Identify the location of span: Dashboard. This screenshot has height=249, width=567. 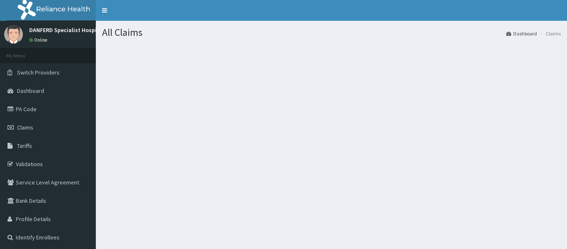
(30, 91).